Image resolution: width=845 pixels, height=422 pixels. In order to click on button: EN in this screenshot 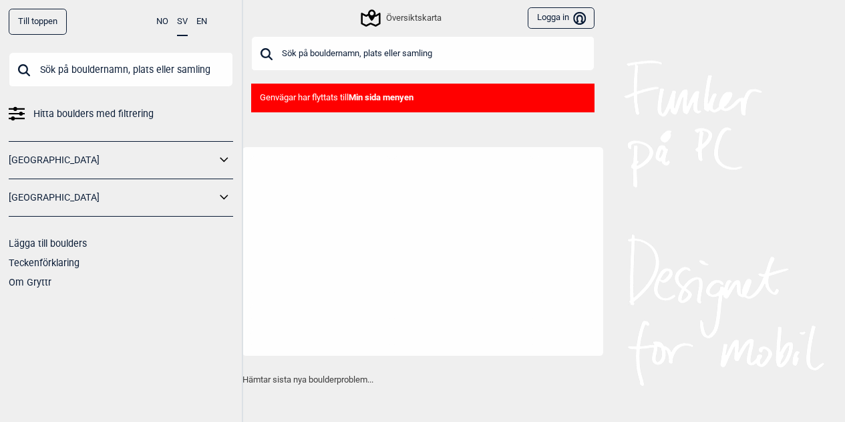, I will do `click(202, 21)`.